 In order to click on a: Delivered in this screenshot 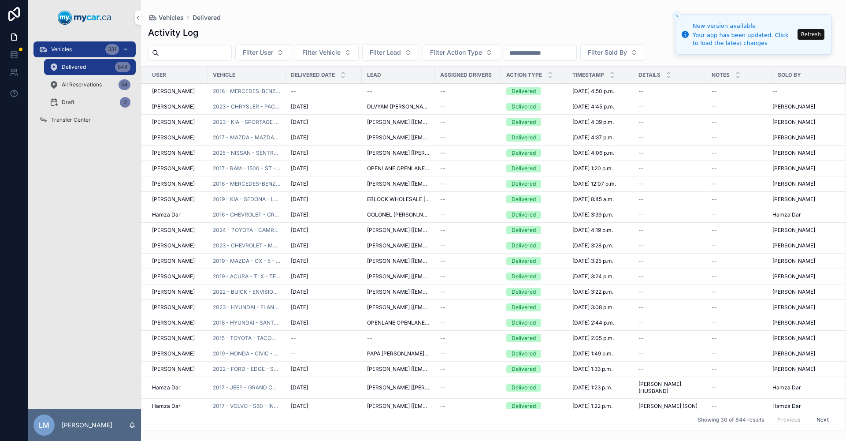, I will do `click(207, 18)`.